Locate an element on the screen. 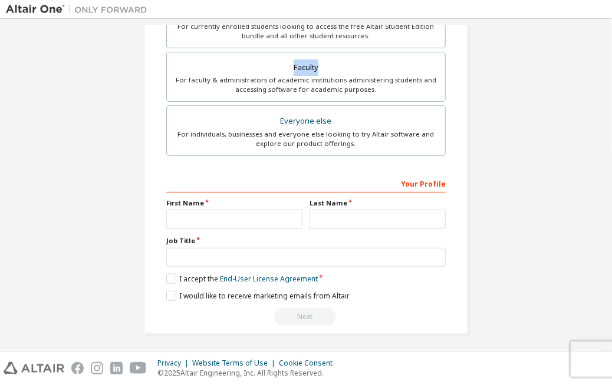 This screenshot has width=612, height=385. div: Website Terms of Use is located at coordinates (235, 364).